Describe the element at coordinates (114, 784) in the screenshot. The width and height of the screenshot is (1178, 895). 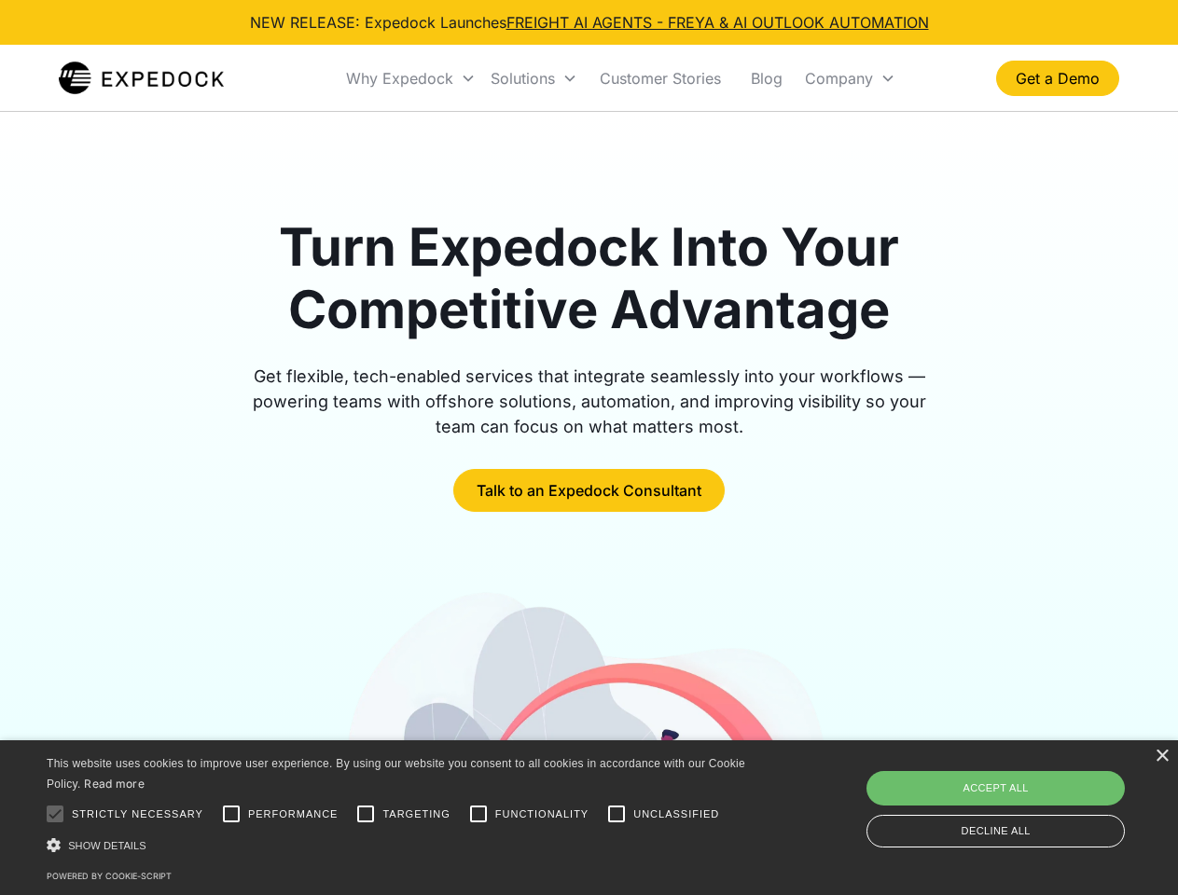
I see `a: Read more` at that location.